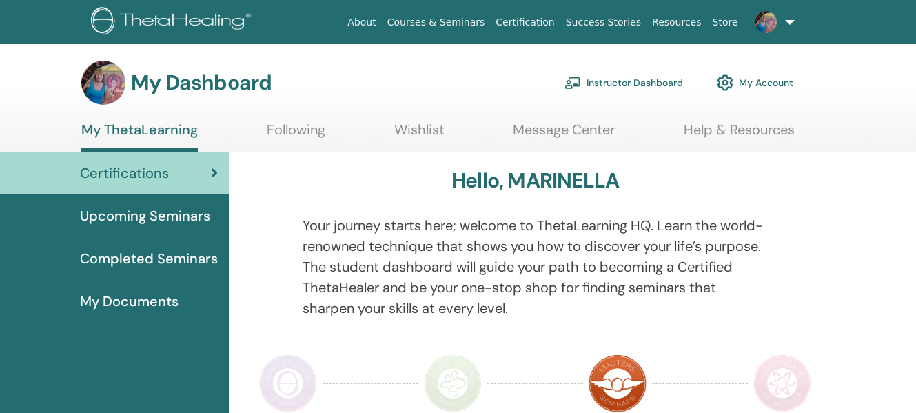  Describe the element at coordinates (624, 83) in the screenshot. I see `a: Instructor Dashboard` at that location.